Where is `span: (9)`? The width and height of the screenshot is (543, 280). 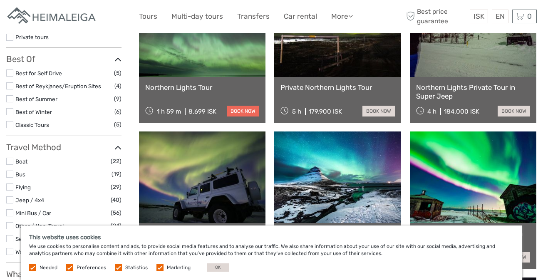
span: (9) is located at coordinates (118, 99).